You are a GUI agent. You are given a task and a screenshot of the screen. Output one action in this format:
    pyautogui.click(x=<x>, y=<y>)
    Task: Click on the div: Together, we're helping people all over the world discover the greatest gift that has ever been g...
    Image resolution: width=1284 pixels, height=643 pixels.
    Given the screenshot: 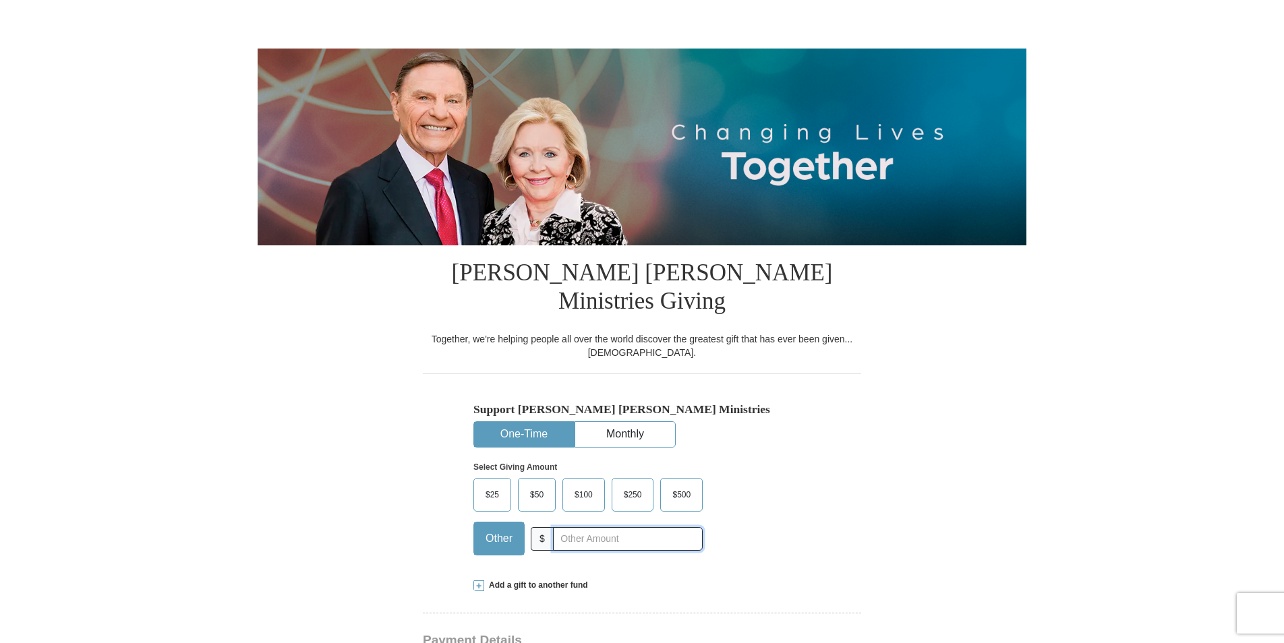 What is the action you would take?
    pyautogui.click(x=642, y=346)
    